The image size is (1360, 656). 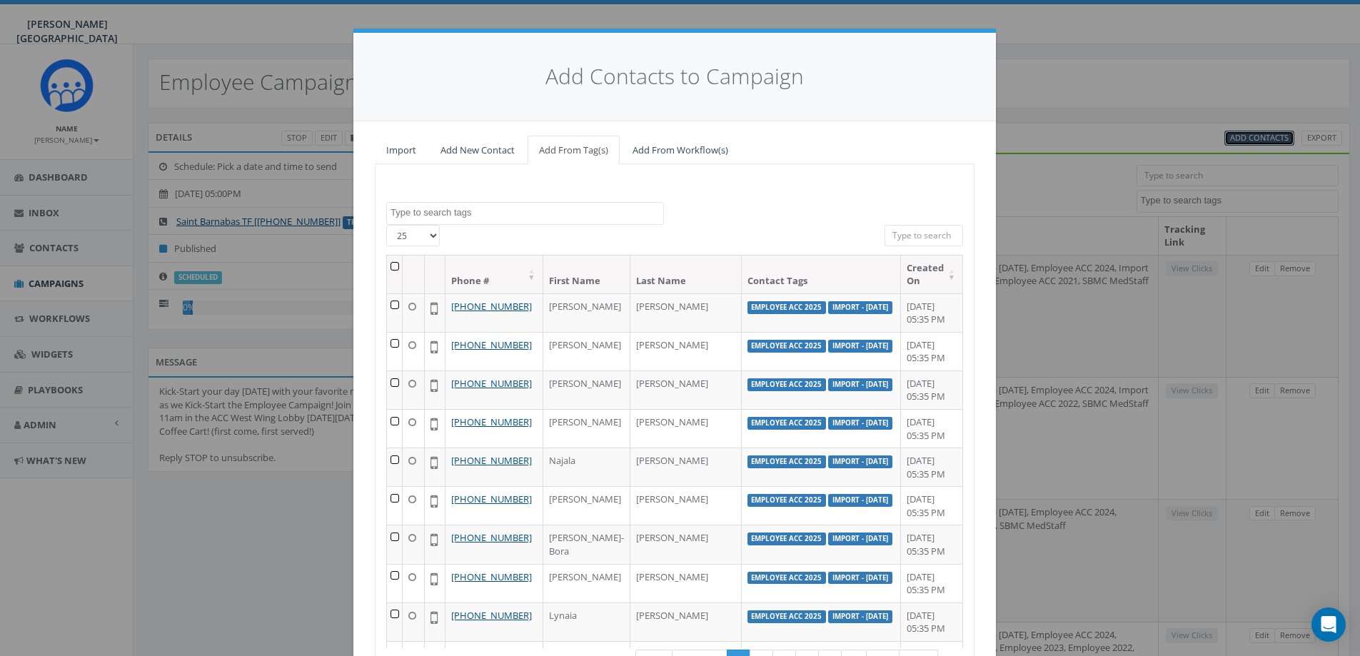 I want to click on td: Najala, so click(x=587, y=467).